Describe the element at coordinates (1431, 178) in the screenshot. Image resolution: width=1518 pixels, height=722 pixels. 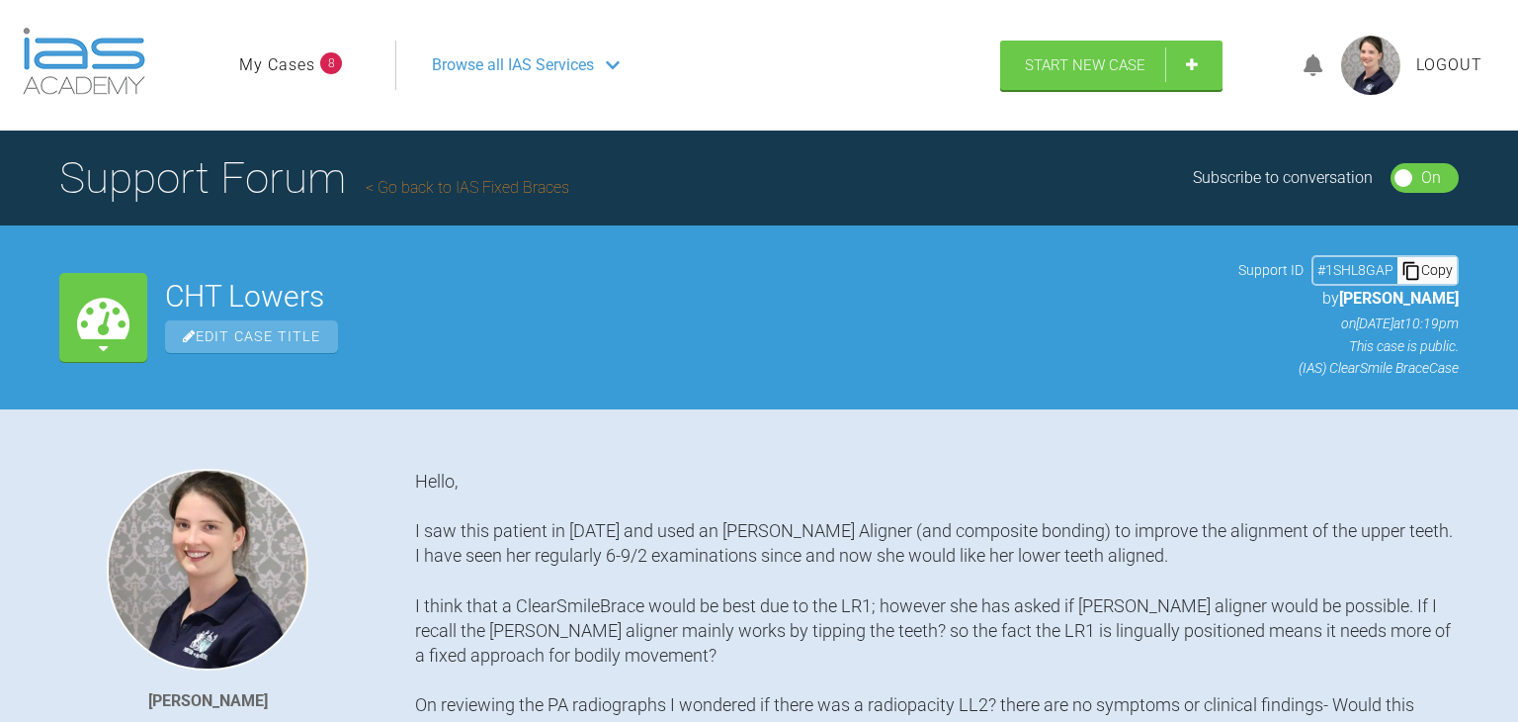
I see `div: On` at that location.